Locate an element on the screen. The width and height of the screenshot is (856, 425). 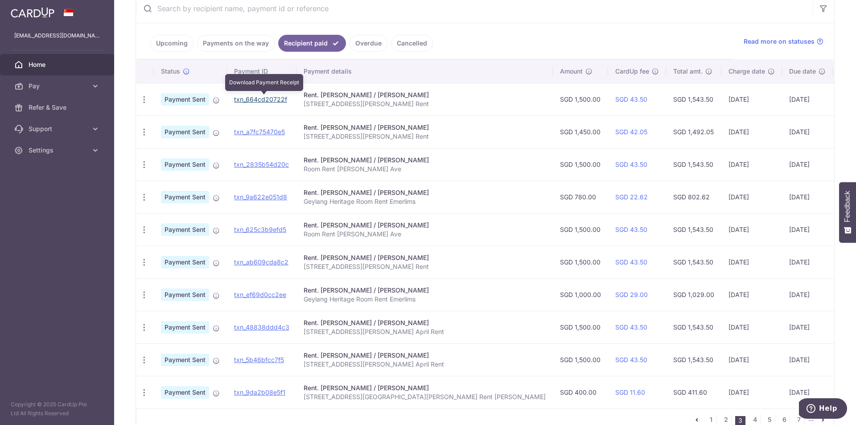
a: txn_625c3b9efd5 is located at coordinates (260, 229).